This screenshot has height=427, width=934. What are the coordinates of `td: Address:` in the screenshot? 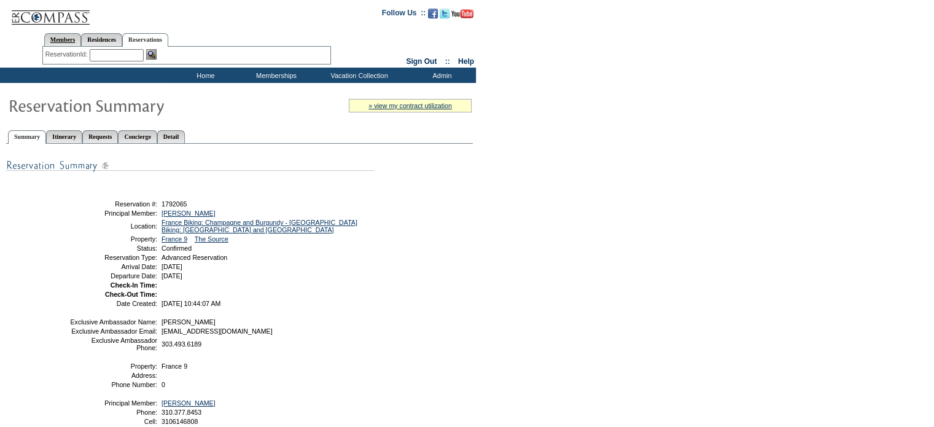 It's located at (113, 375).